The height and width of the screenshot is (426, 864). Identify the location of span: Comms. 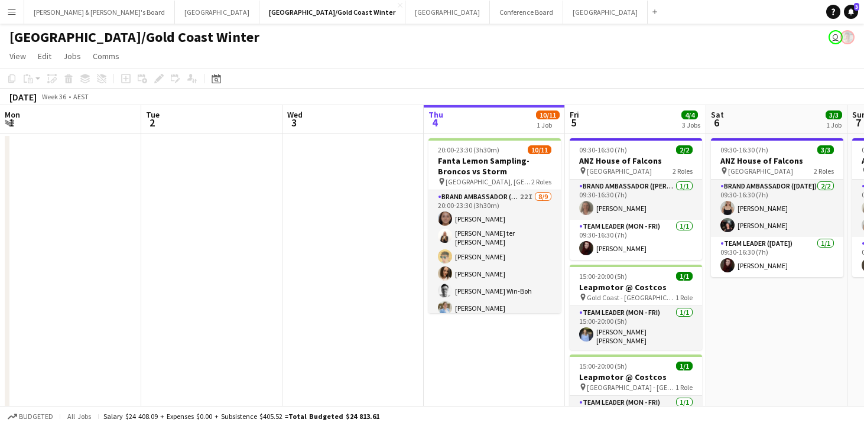
(106, 56).